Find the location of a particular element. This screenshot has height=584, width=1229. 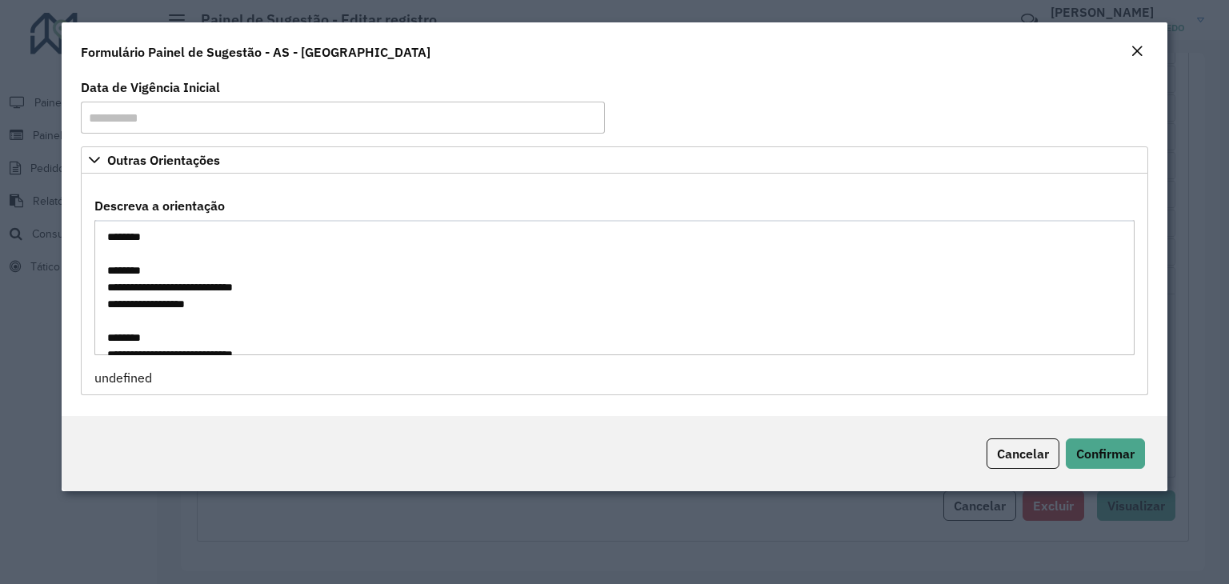

div: Outras Orientações is located at coordinates (615, 284).